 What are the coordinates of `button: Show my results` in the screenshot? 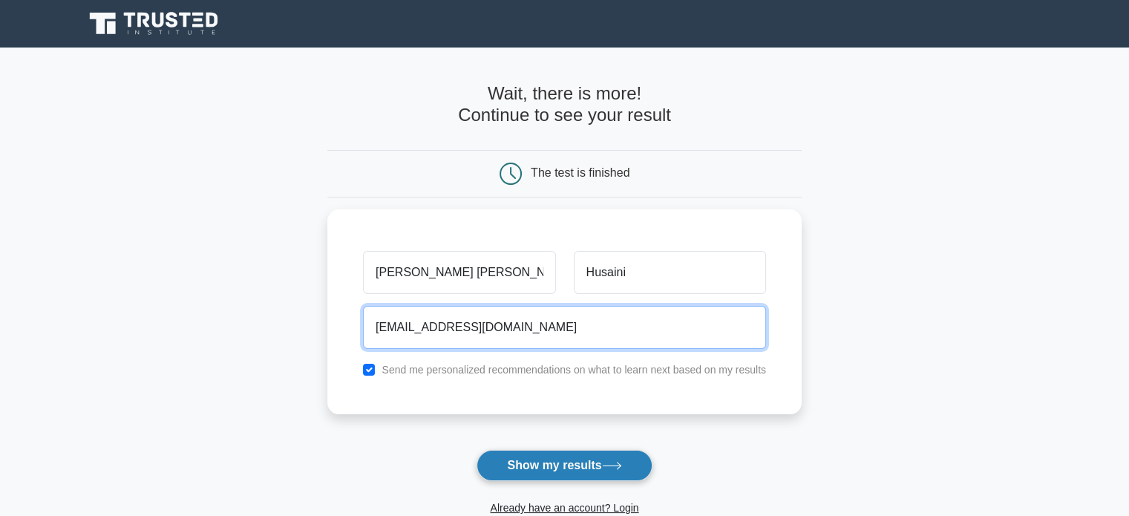 It's located at (564, 466).